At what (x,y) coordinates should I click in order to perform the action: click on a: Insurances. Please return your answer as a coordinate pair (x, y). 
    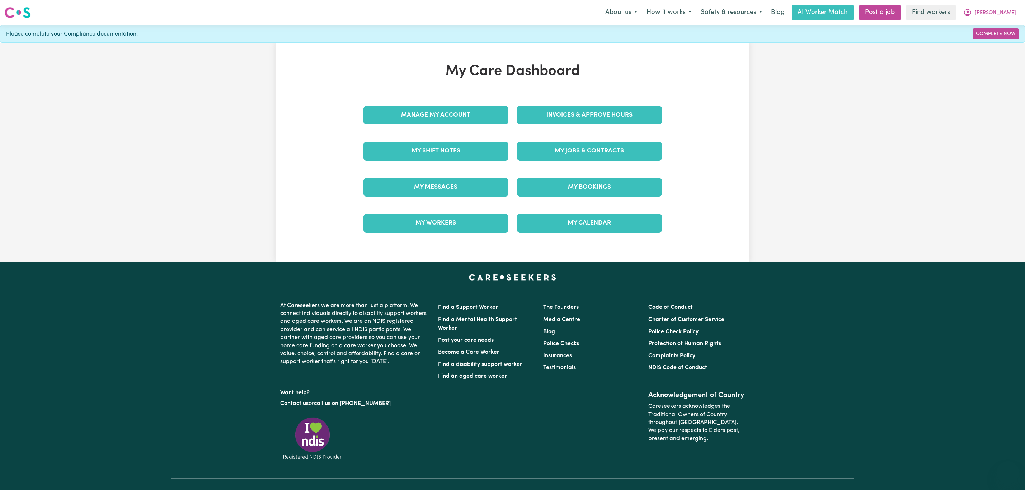
    Looking at the image, I should click on (557, 356).